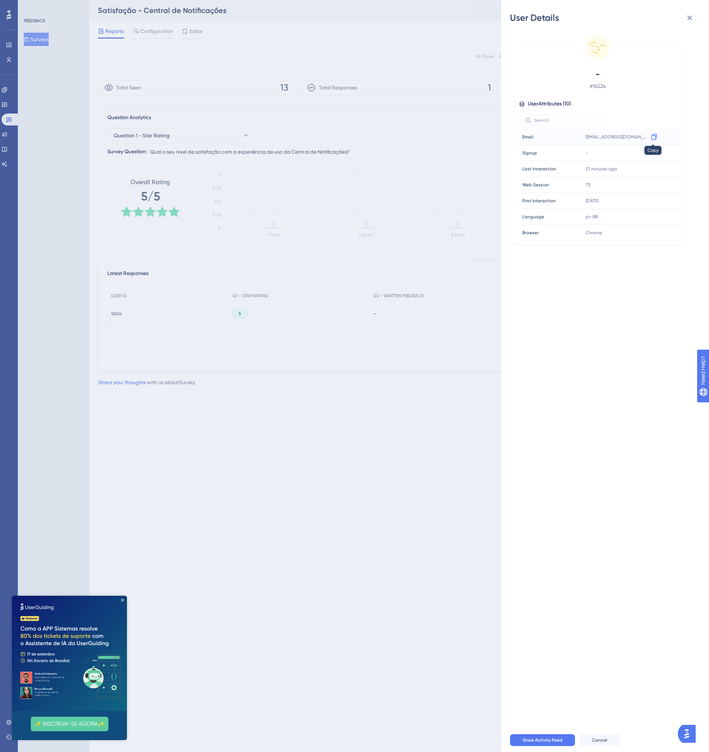 This screenshot has height=752, width=709. What do you see at coordinates (564, 120) in the screenshot?
I see `input: Search` at bounding box center [564, 120].